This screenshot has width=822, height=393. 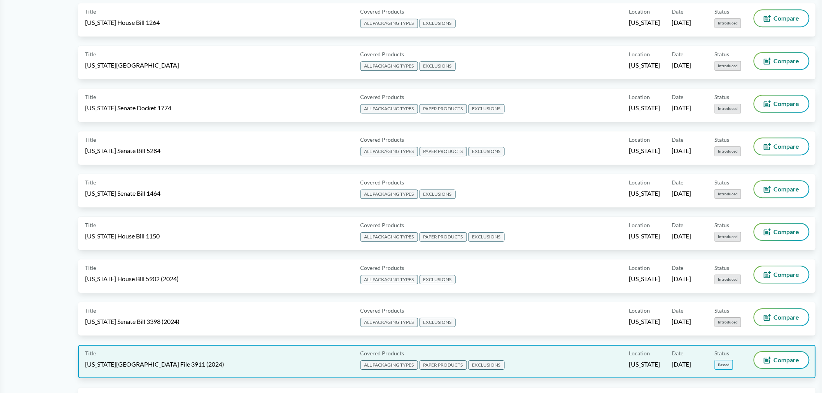 I want to click on span: Passed, so click(x=724, y=365).